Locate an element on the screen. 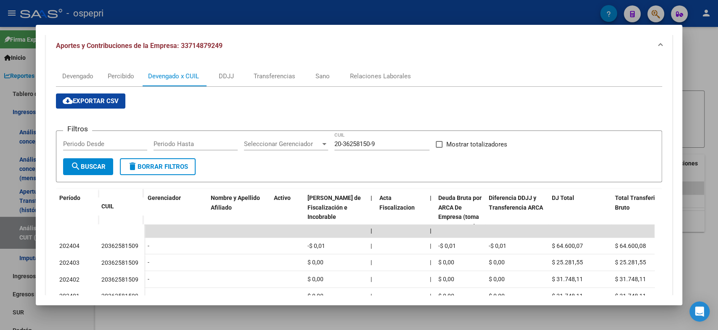 The image size is (718, 330). datatable-header-cell: Deuda Bruta Neto de Fiscalización e Incobrable is located at coordinates (336, 217).